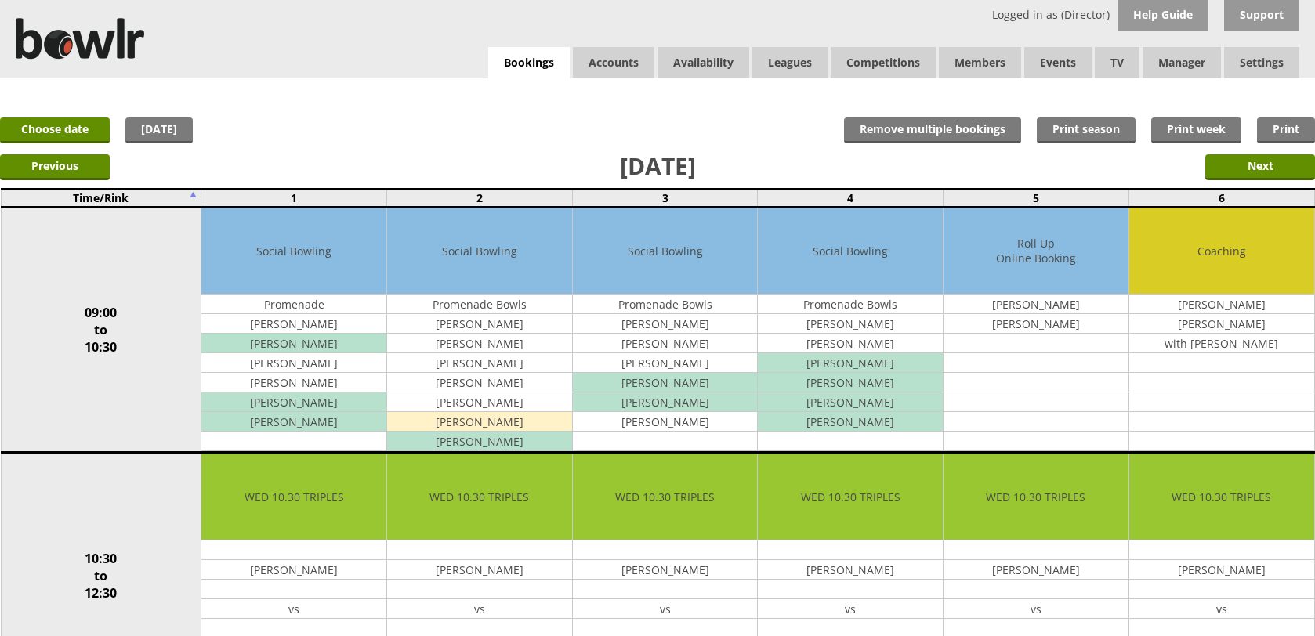  What do you see at coordinates (1181, 63) in the screenshot?
I see `span: Manager` at bounding box center [1181, 63].